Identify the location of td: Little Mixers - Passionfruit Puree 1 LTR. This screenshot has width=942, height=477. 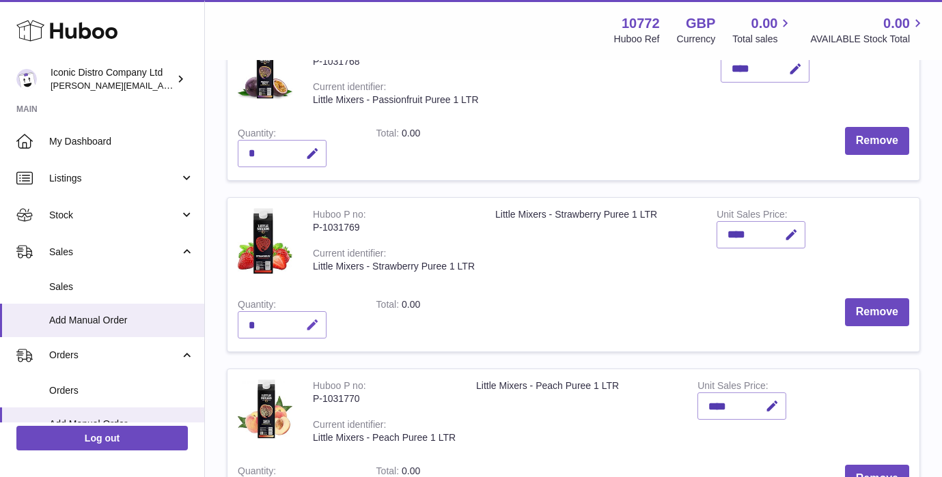
(600, 74).